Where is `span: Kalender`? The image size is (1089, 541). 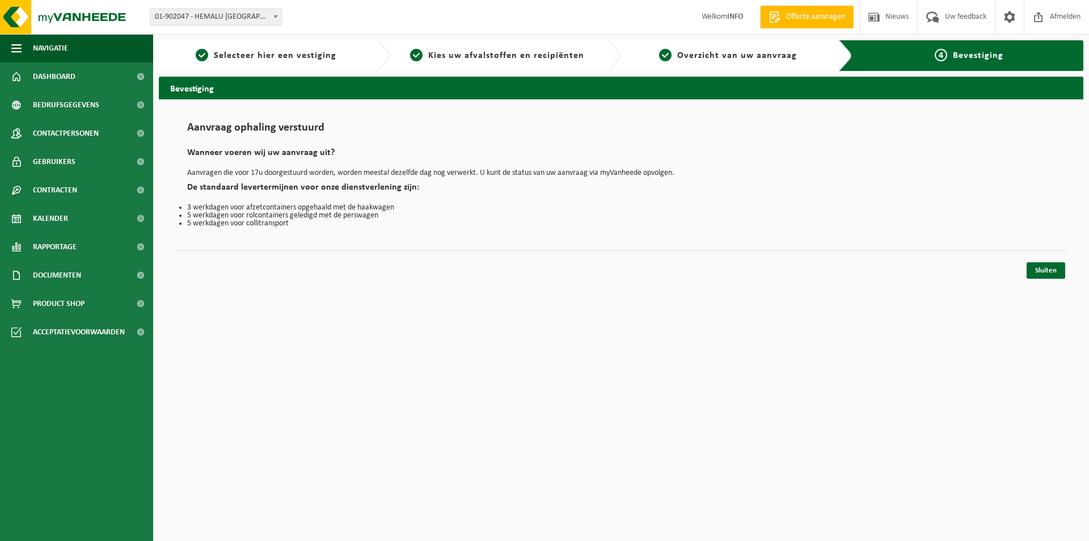
span: Kalender is located at coordinates (50, 218).